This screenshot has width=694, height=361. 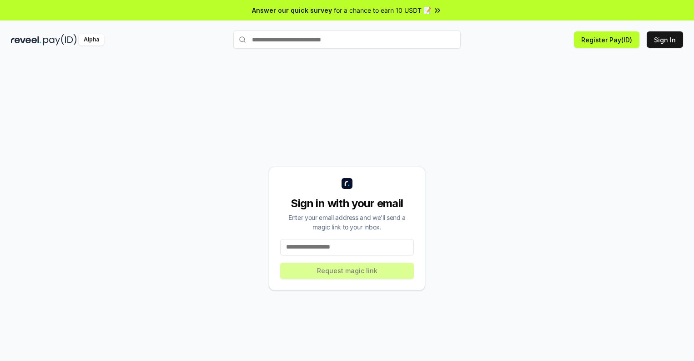 What do you see at coordinates (60, 40) in the screenshot?
I see `img: pay_id` at bounding box center [60, 40].